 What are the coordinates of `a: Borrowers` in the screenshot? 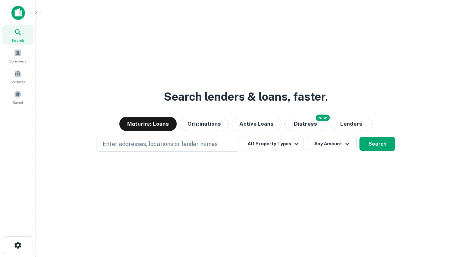 It's located at (18, 56).